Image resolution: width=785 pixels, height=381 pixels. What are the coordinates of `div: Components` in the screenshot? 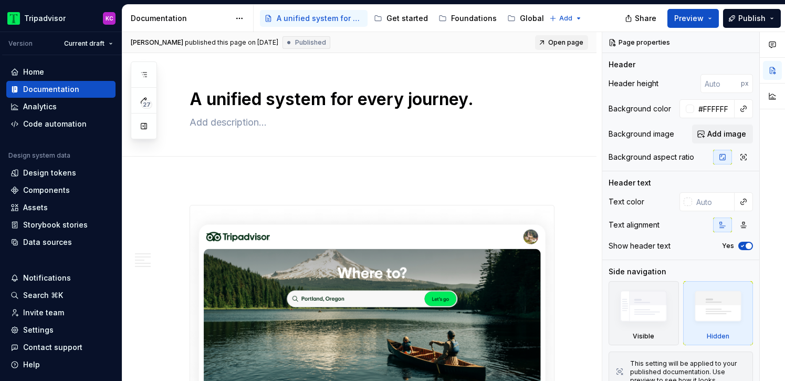 It's located at (46, 190).